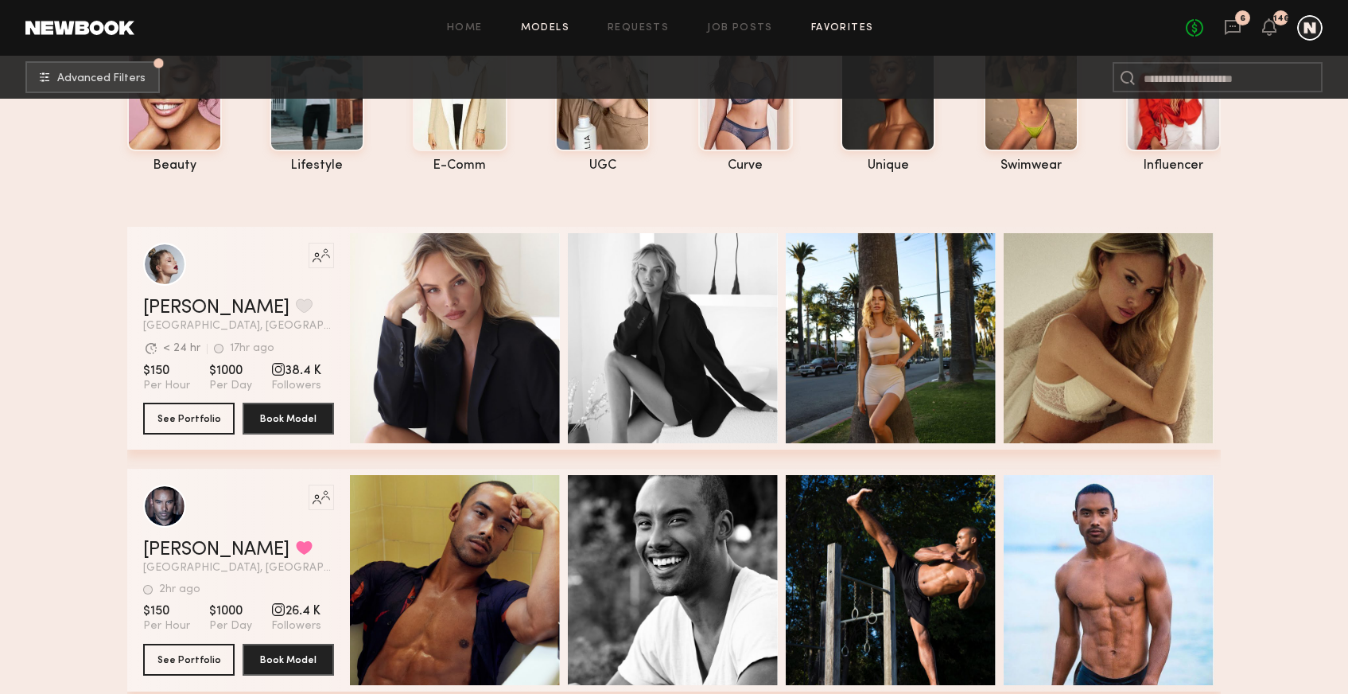  I want to click on button: Advanced Filters, so click(92, 77).